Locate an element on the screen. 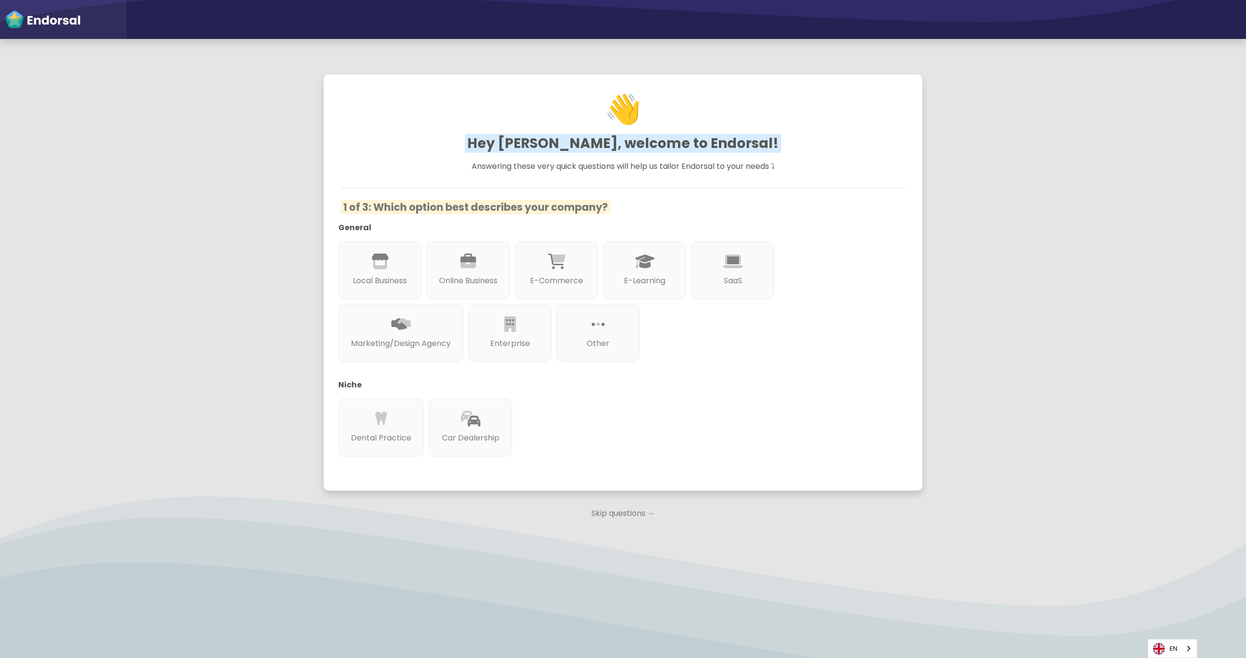 The width and height of the screenshot is (1246, 658). p: Niche is located at coordinates (616, 385).